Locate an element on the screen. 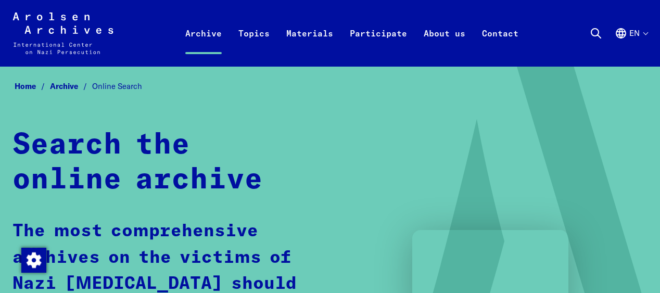 The width and height of the screenshot is (660, 293). span: Online Search is located at coordinates (117, 86).